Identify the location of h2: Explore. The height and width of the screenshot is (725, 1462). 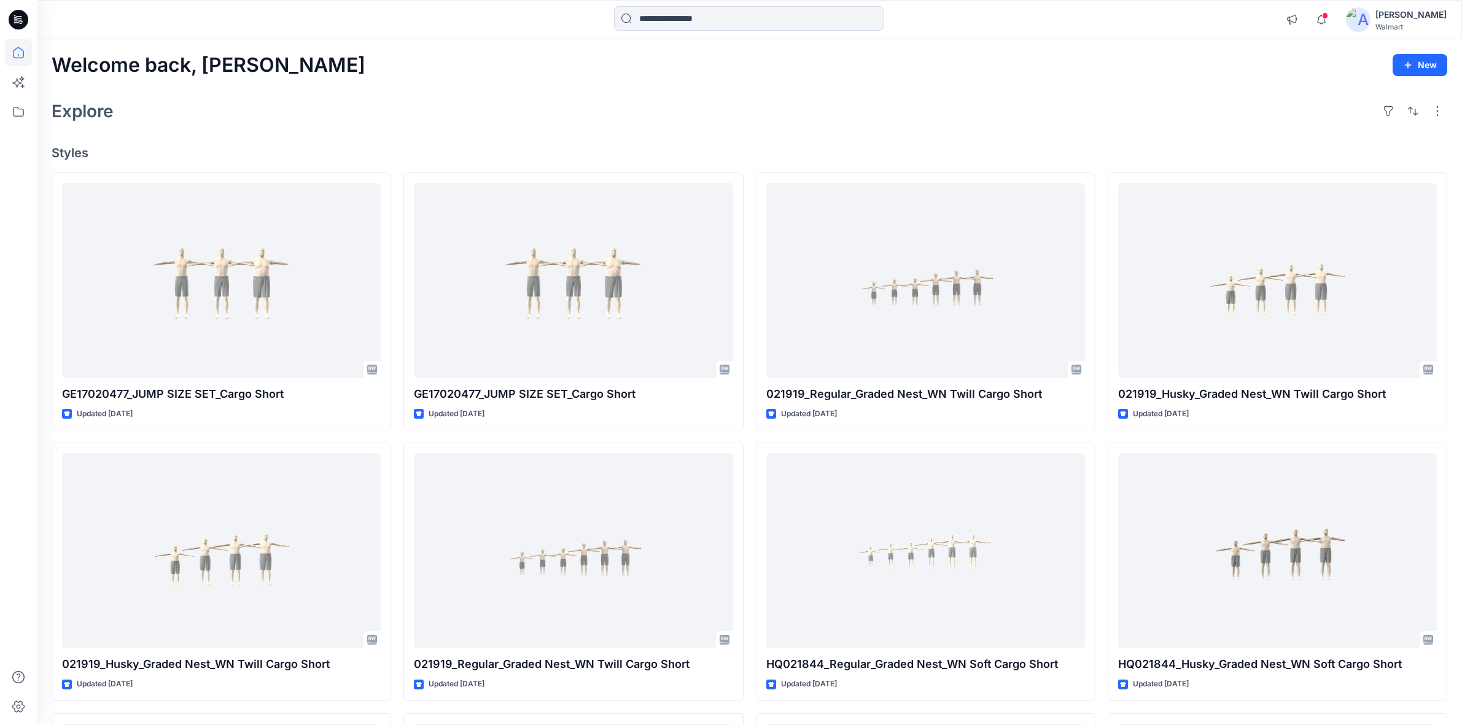
(82, 111).